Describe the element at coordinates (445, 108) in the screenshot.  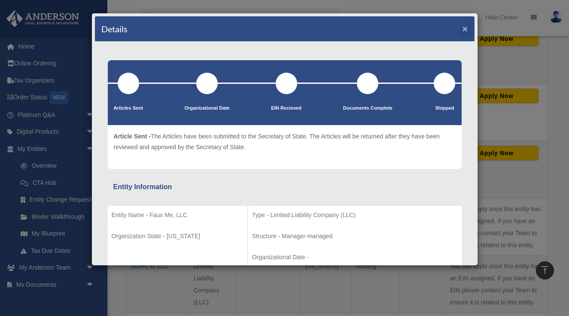
I see `p: Shipped` at that location.